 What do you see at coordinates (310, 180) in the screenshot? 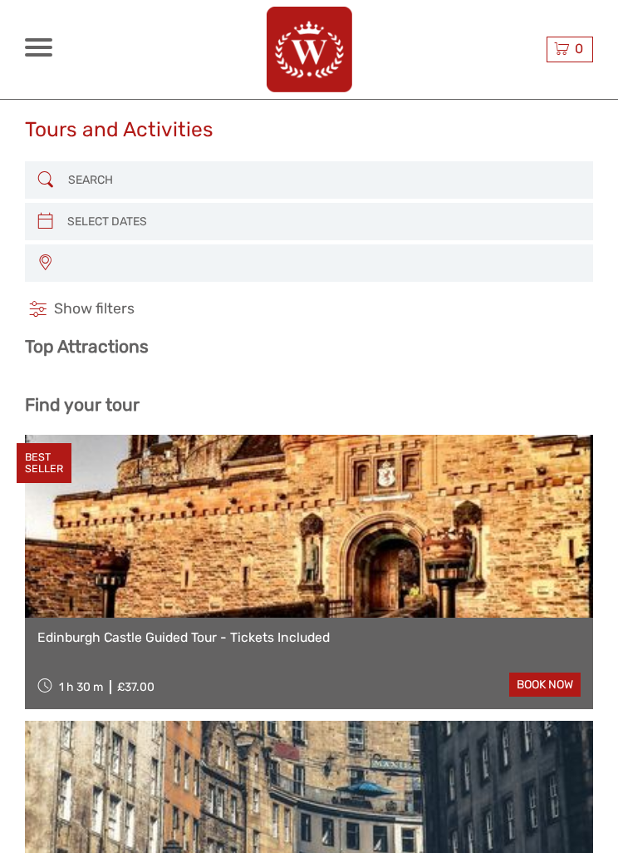
I see `input: SEARCH` at bounding box center [310, 180].